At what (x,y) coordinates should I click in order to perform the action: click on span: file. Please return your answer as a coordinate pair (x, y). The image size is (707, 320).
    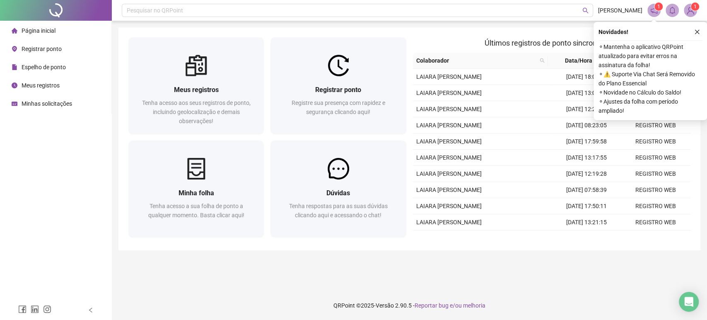
    Looking at the image, I should click on (14, 67).